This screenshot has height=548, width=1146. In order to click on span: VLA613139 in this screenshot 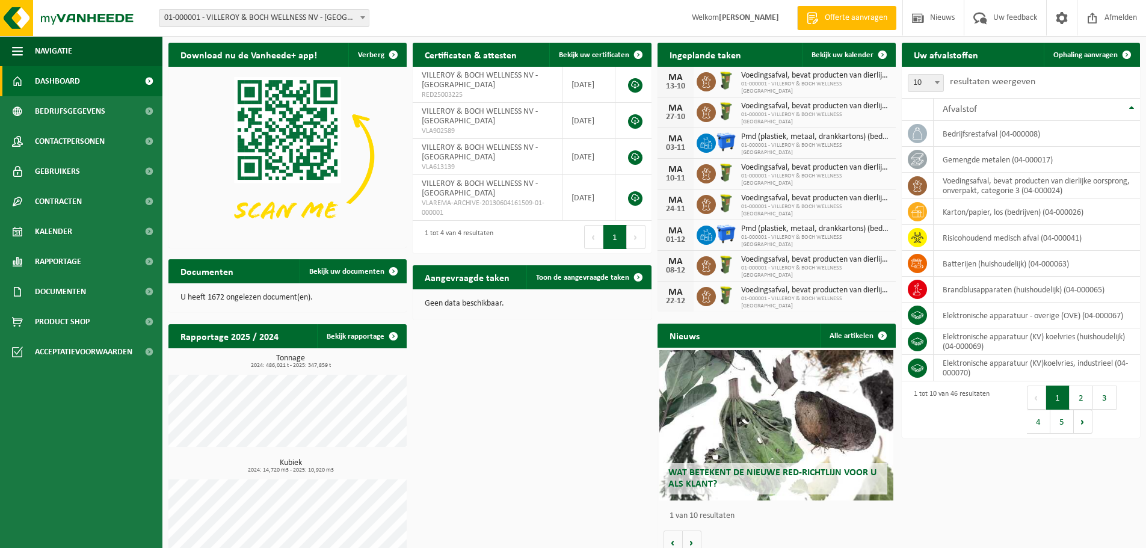, I will do `click(487, 167)`.